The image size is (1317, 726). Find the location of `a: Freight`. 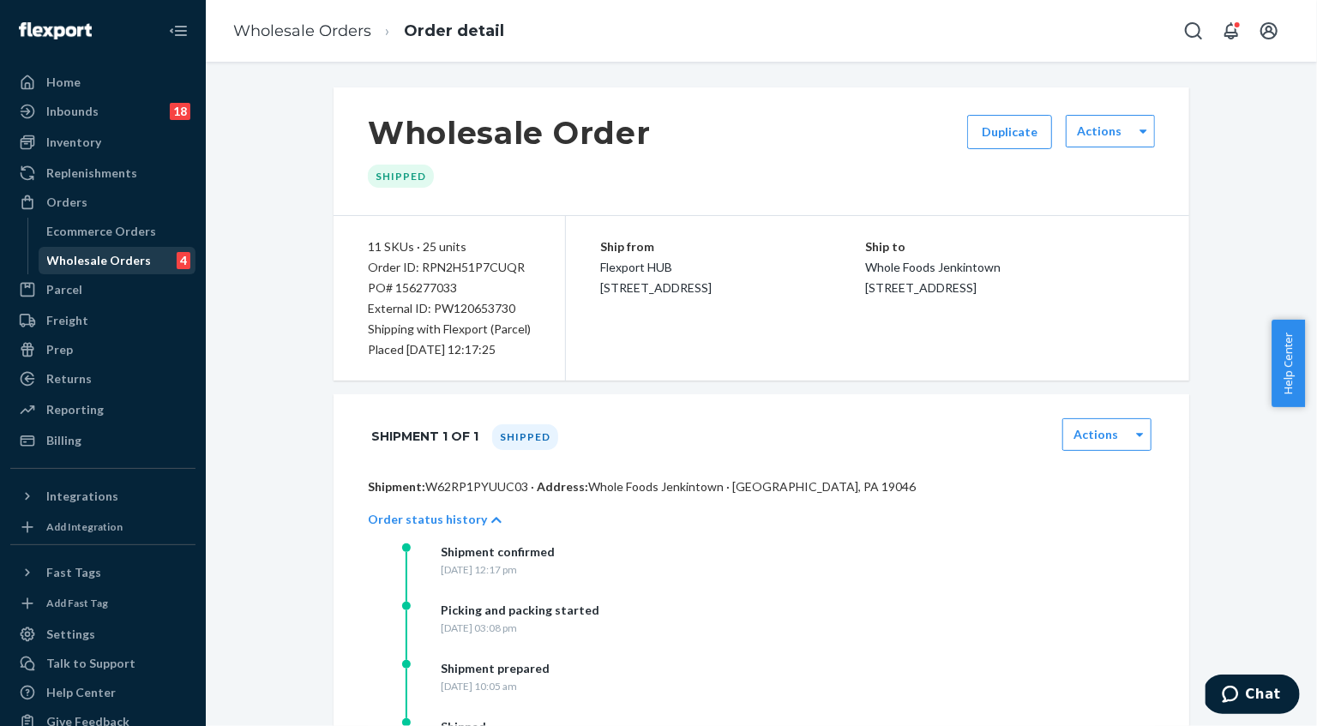

a: Freight is located at coordinates (103, 321).